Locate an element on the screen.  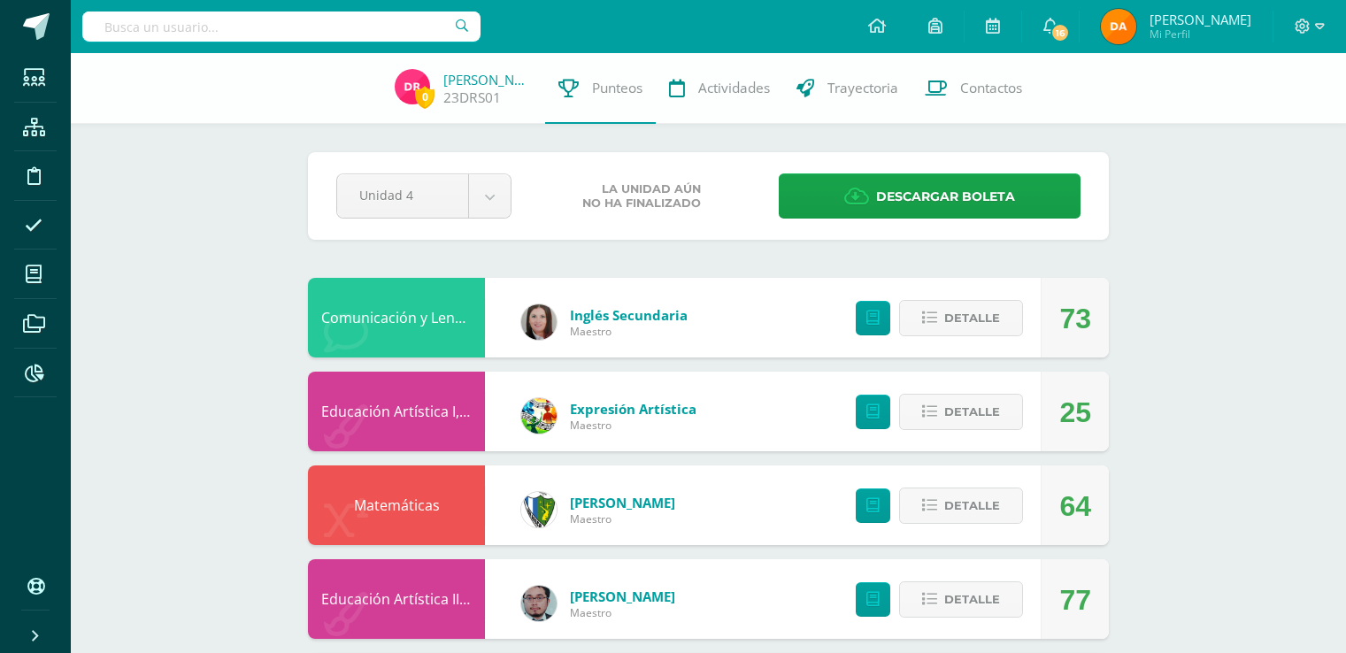
input: Busca un usuario... is located at coordinates (281, 27).